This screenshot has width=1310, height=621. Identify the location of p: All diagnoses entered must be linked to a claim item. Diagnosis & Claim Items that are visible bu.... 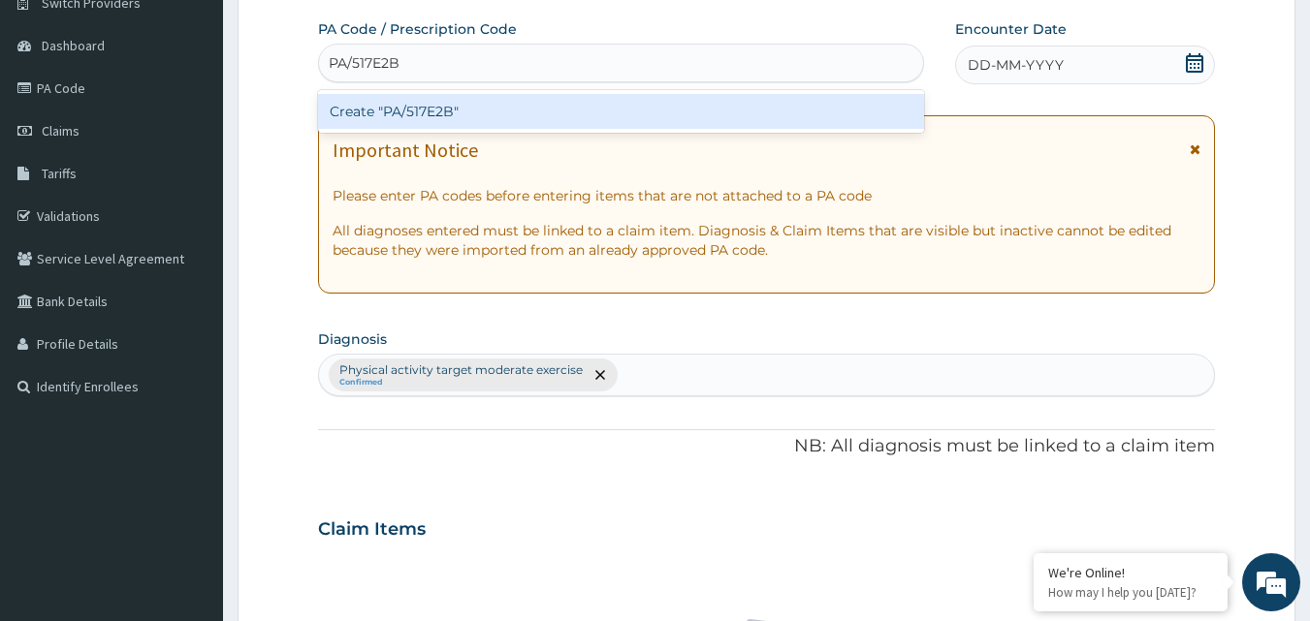
(767, 240).